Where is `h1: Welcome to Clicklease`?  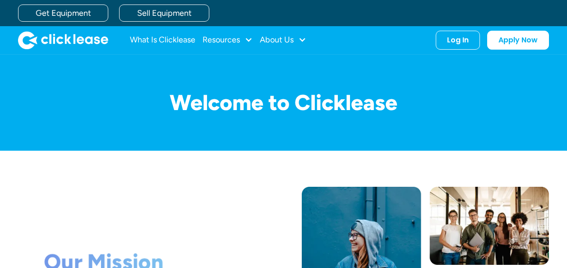 h1: Welcome to Clicklease is located at coordinates (283, 102).